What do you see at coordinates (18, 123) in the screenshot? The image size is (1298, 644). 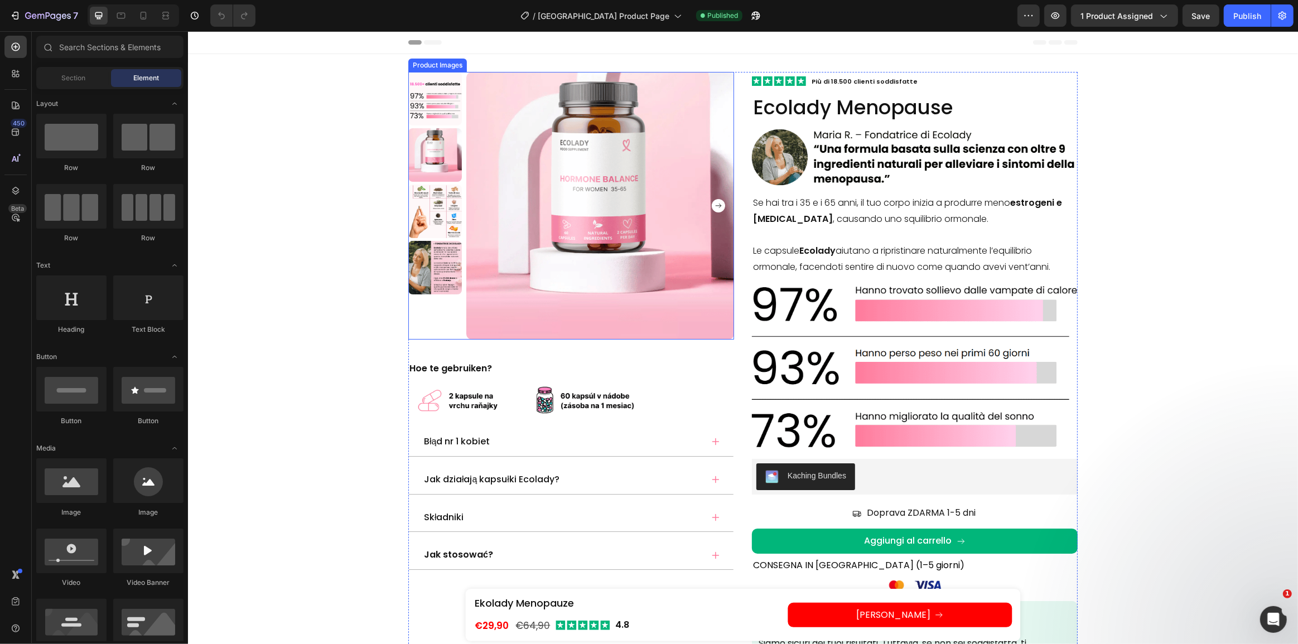 I see `div: 450` at bounding box center [18, 123].